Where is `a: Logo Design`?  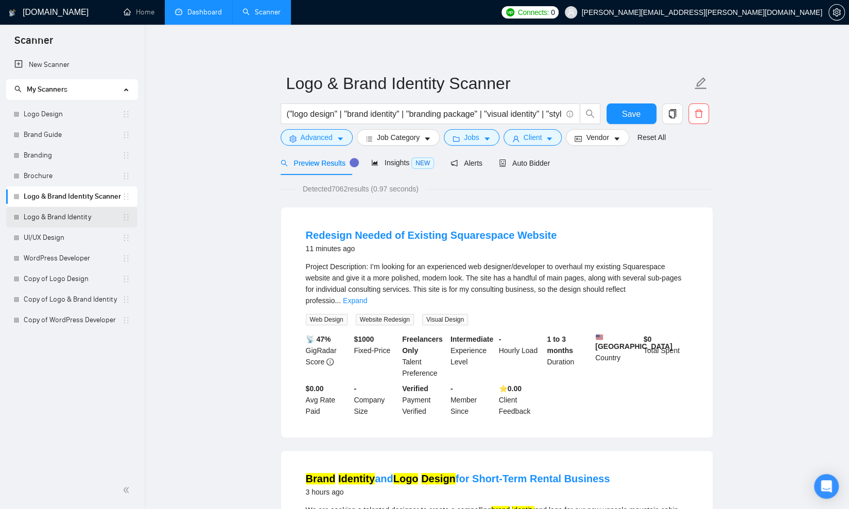 a: Logo Design is located at coordinates (73, 114).